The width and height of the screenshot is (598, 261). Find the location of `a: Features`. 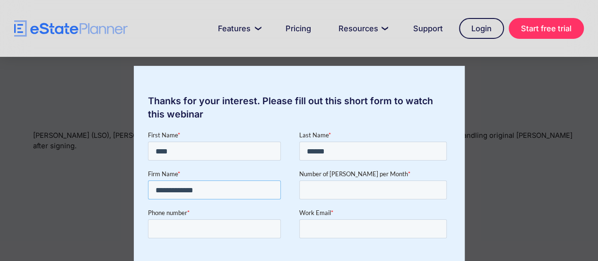

a: Features is located at coordinates (238, 28).